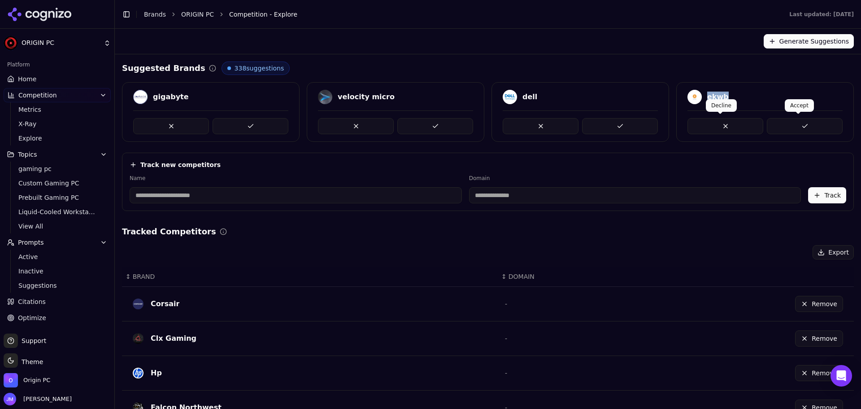 The height and width of the screenshot is (409, 861). What do you see at coordinates (144, 276) in the screenshot?
I see `span: BRAND` at bounding box center [144, 276].